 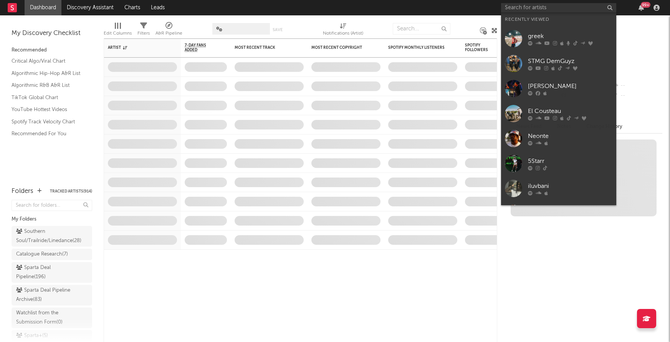 I want to click on div: Watchlist from the Submission Form ( 0 ), so click(x=43, y=318).